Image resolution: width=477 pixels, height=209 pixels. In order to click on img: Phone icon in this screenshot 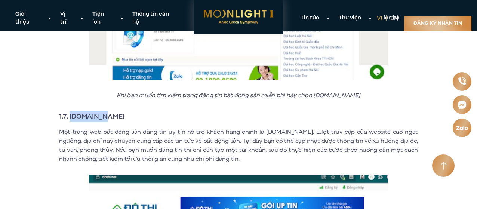, I will do `click(462, 82)`.